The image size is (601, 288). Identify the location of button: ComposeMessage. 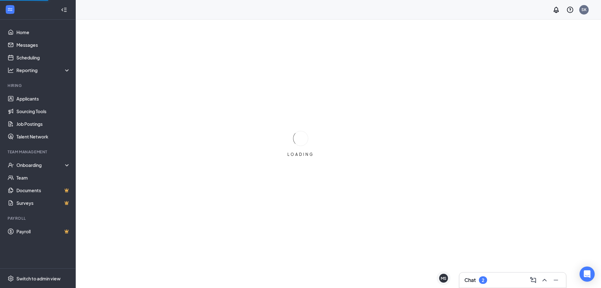
(533, 280).